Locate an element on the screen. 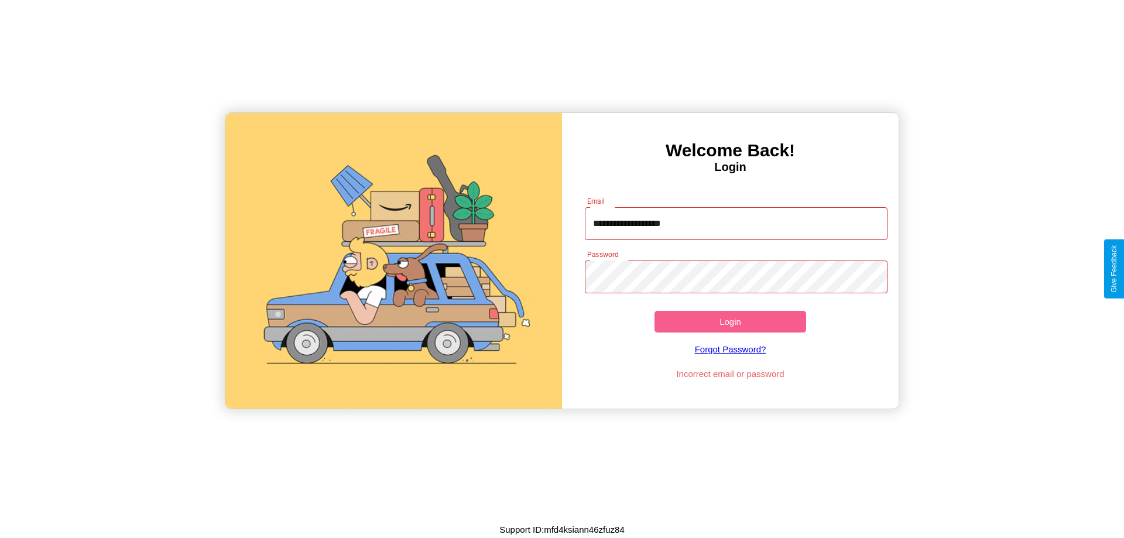 This screenshot has width=1124, height=538. label: Password is located at coordinates (602, 254).